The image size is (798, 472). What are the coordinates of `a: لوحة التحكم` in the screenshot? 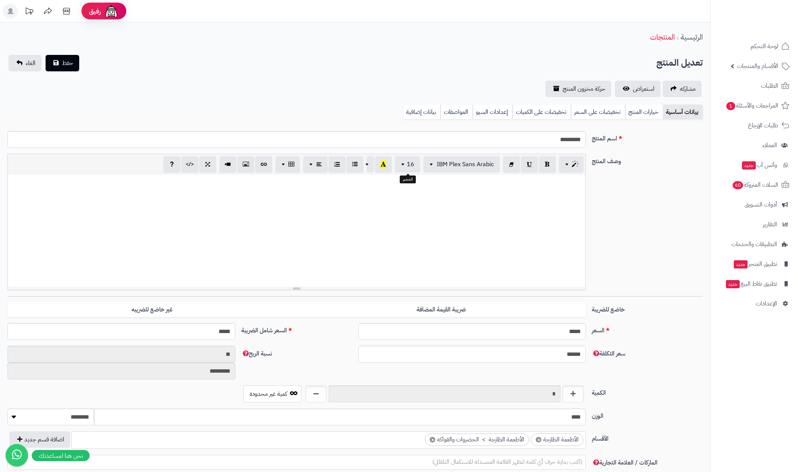 It's located at (754, 46).